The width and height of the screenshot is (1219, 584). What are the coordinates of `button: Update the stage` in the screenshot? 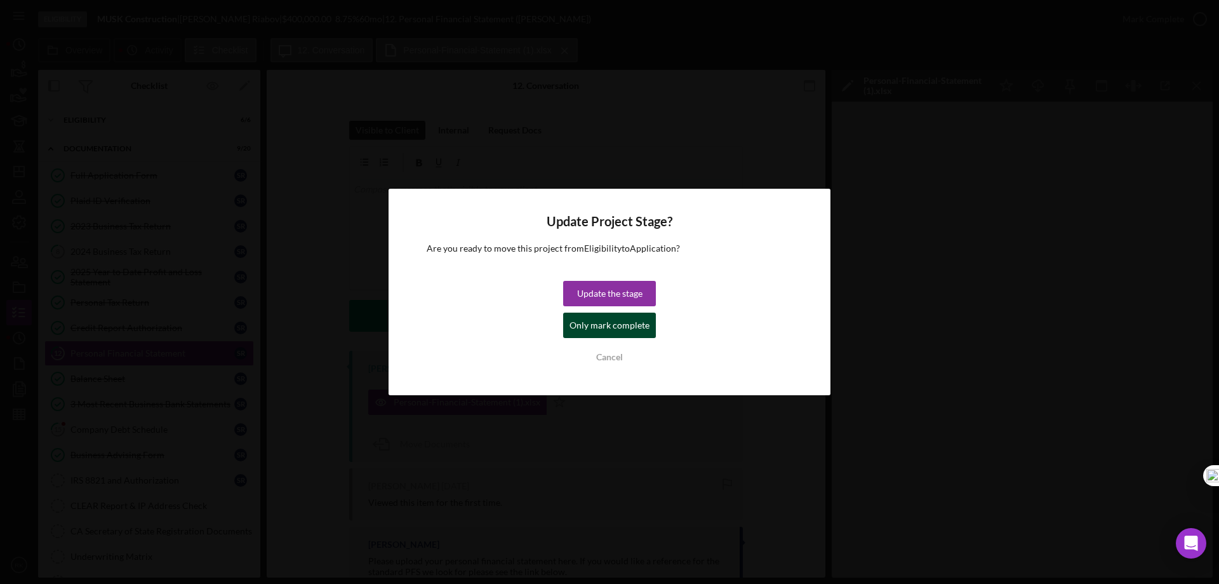 It's located at (610, 293).